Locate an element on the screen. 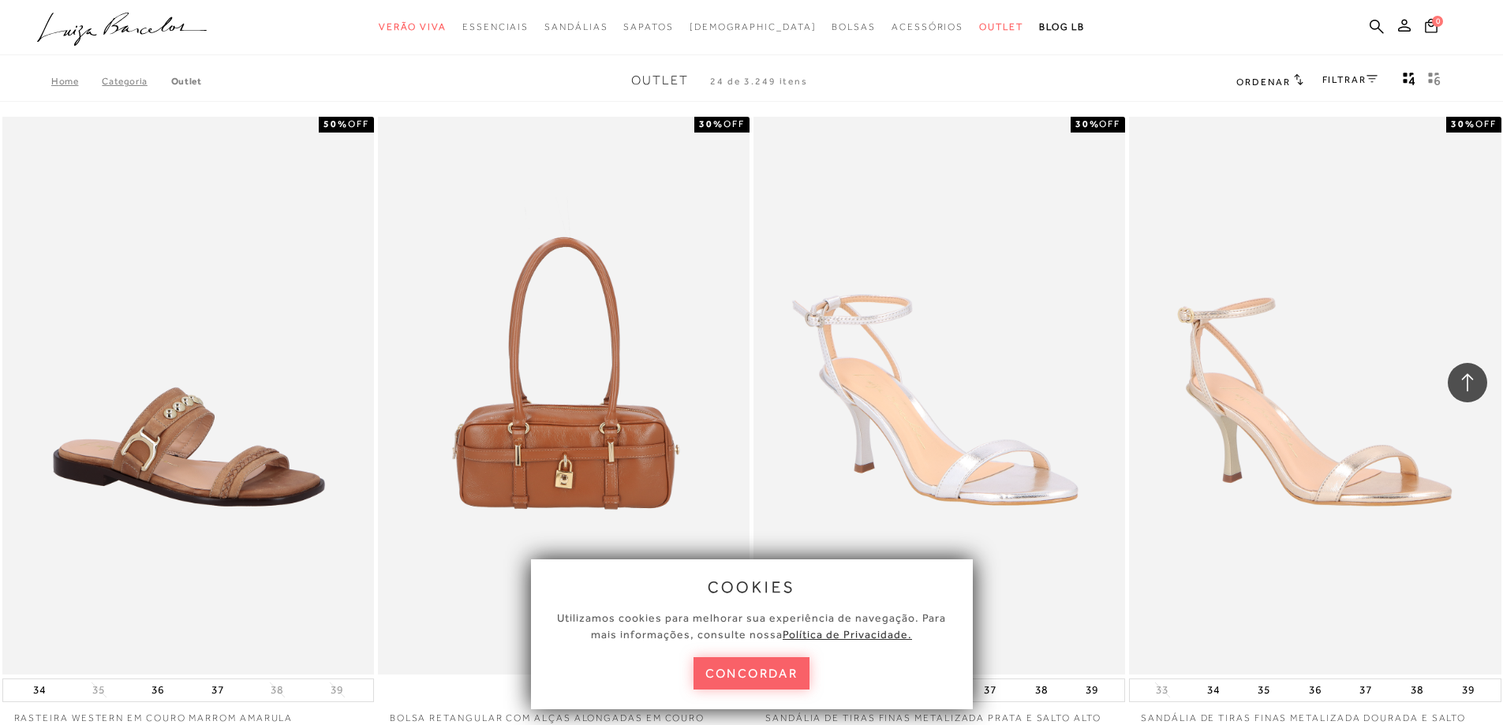  button: Mostrar 4 produtos por linha is located at coordinates (1409, 81).